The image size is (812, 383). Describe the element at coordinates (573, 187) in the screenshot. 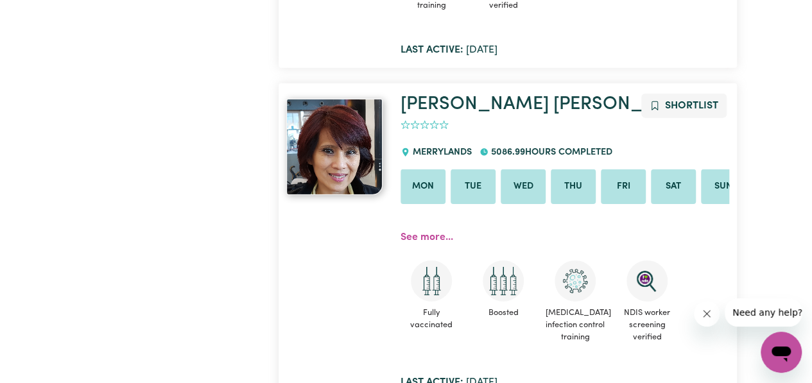

I see `li: Available on Thu` at that location.